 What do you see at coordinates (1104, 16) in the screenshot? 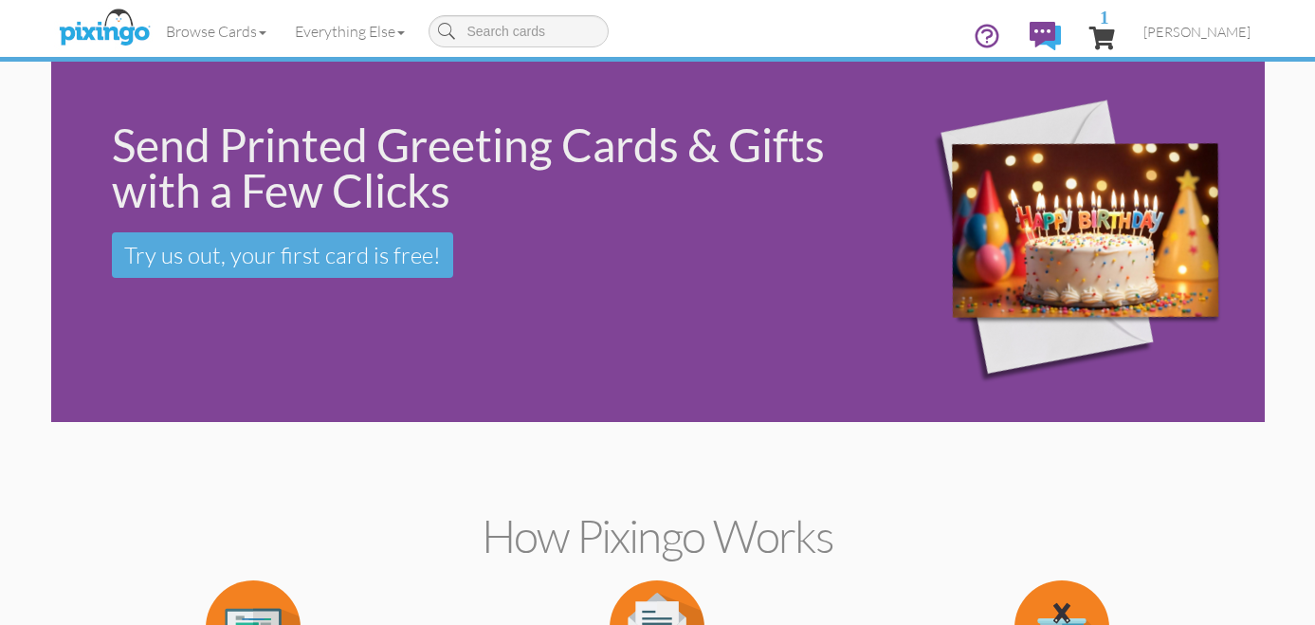
I see `span: 1` at bounding box center [1104, 16].